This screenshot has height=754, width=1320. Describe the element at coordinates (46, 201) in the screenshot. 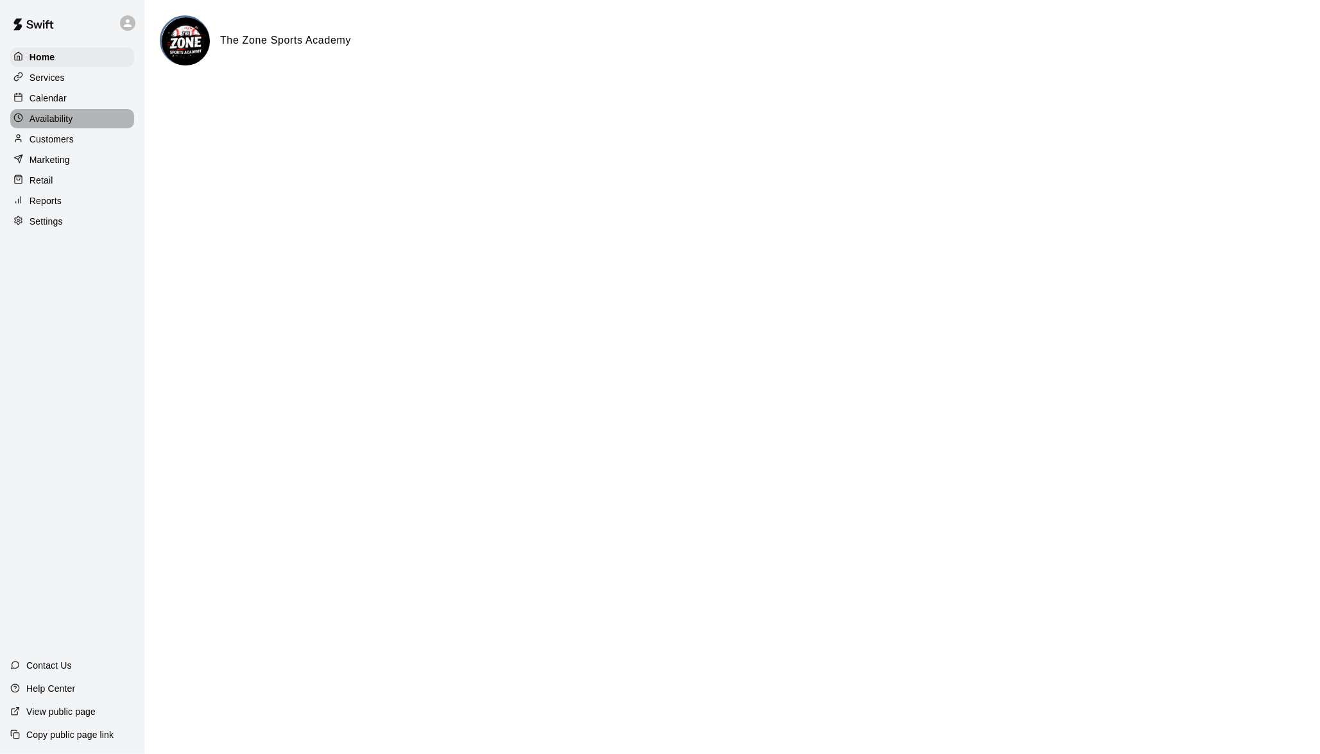

I see `p: Reports` at that location.